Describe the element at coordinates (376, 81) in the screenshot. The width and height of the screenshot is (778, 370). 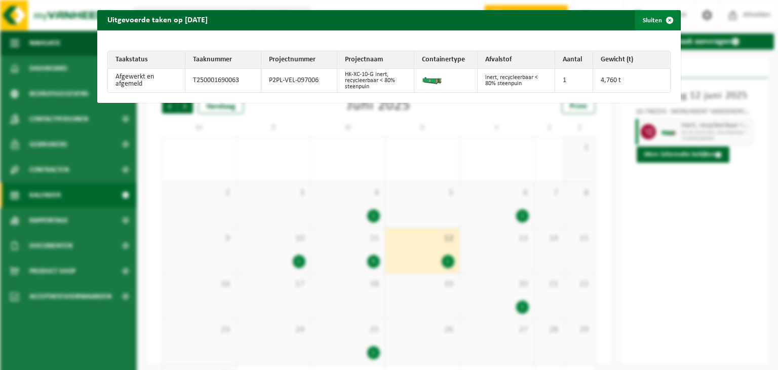
I see `td: HK-XC-10-G inert, recycleerbaar < 80% steenpuin` at that location.